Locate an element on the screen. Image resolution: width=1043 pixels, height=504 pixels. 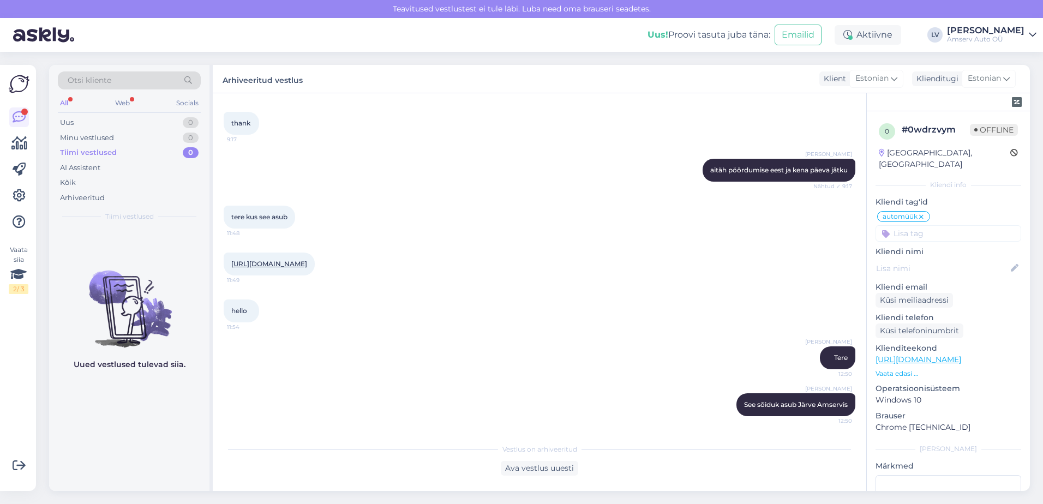
span: 11:49 is located at coordinates (247, 280).